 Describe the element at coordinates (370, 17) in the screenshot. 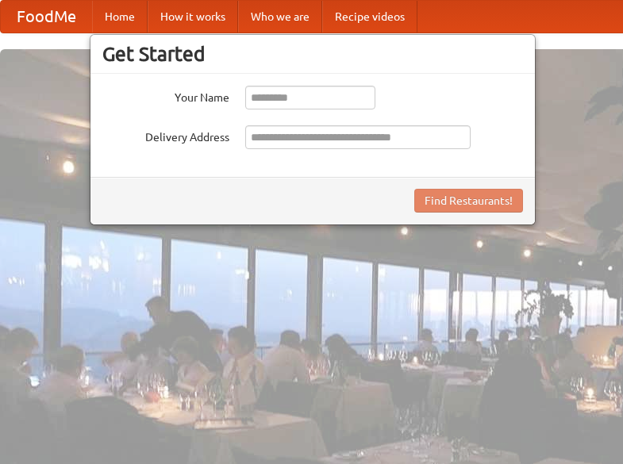

I see `a: Recipe videos` at that location.